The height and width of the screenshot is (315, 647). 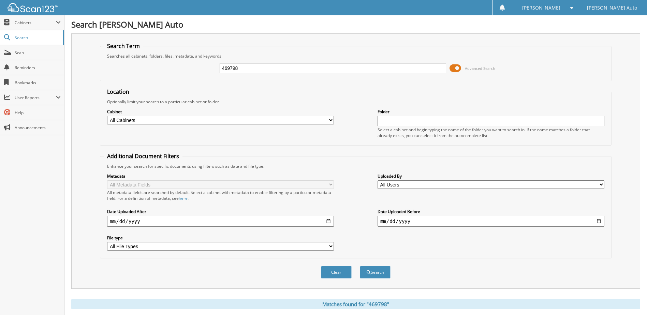 What do you see at coordinates (32, 8) in the screenshot?
I see `img: scan123-logo-white.svg` at bounding box center [32, 8].